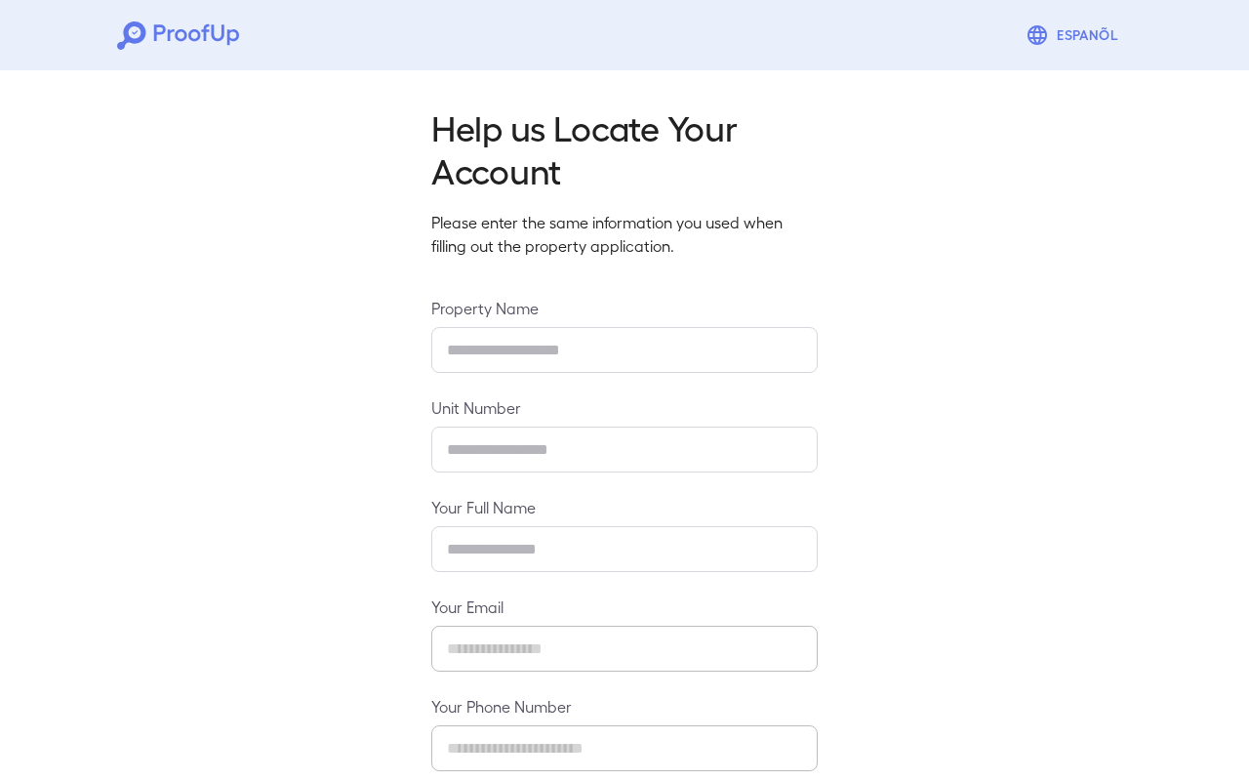 The height and width of the screenshot is (781, 1249). Describe the element at coordinates (625, 307) in the screenshot. I see `label: Property Name` at that location.